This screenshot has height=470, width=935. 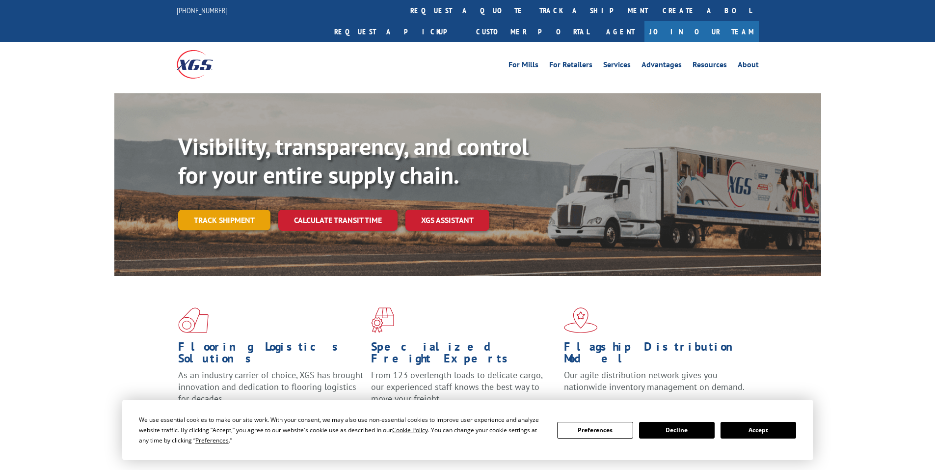 I want to click on button: Decline, so click(x=677, y=430).